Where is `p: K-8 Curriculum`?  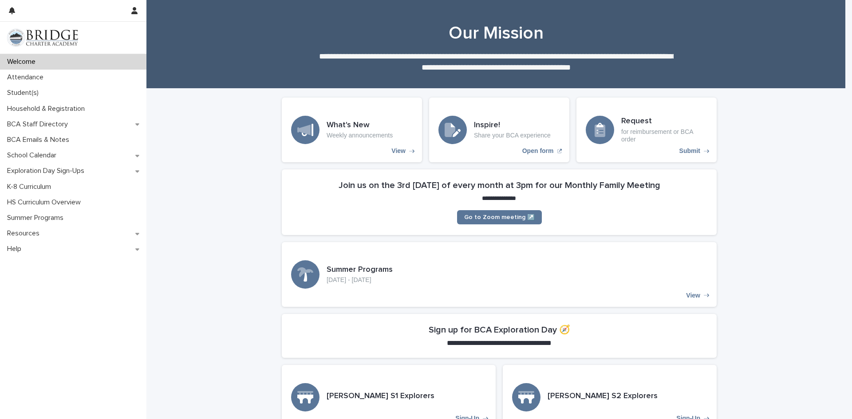 p: K-8 Curriculum is located at coordinates (31, 187).